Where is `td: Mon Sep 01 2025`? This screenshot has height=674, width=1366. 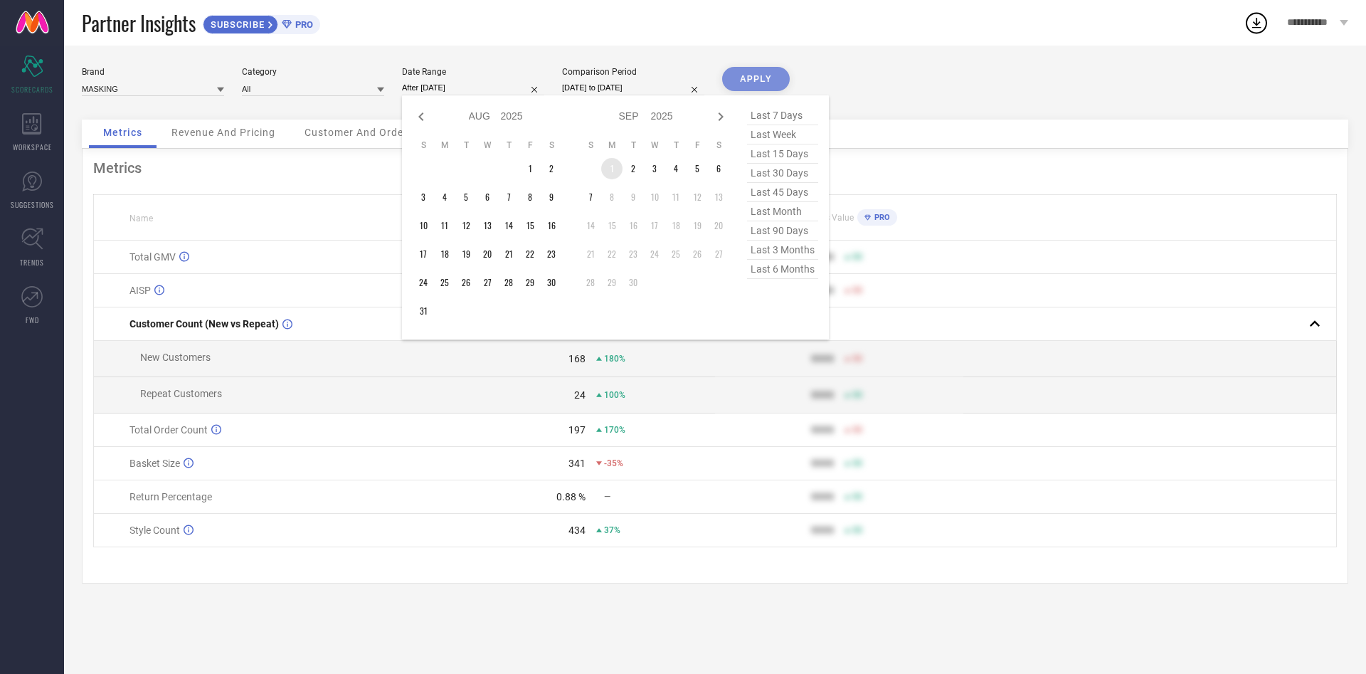 td: Mon Sep 01 2025 is located at coordinates (612, 169).